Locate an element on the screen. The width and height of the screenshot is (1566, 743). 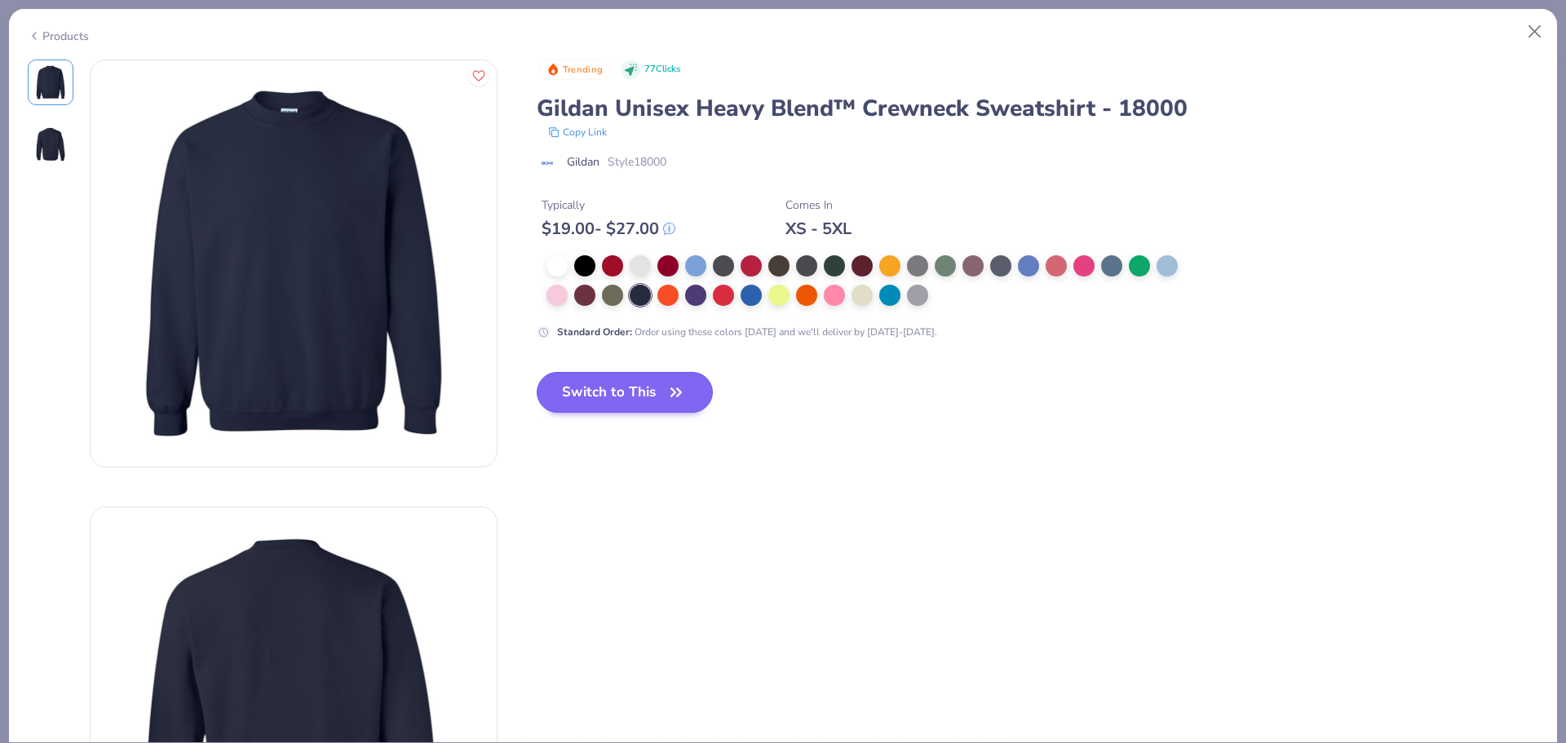
button: copy to clipboard is located at coordinates (578, 132).